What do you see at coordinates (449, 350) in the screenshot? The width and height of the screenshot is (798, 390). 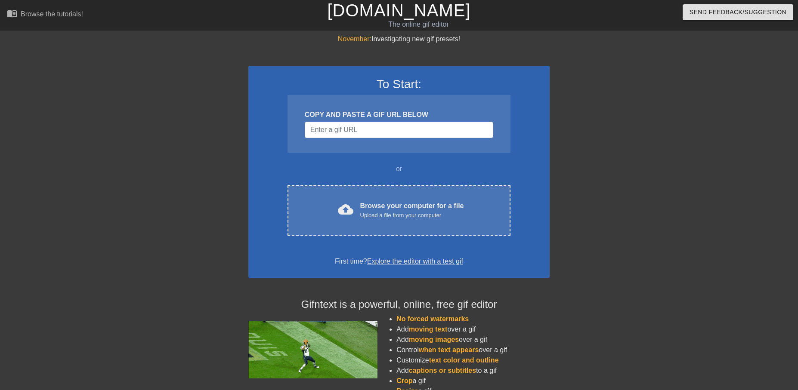 I see `span: when text appears` at bounding box center [449, 350].